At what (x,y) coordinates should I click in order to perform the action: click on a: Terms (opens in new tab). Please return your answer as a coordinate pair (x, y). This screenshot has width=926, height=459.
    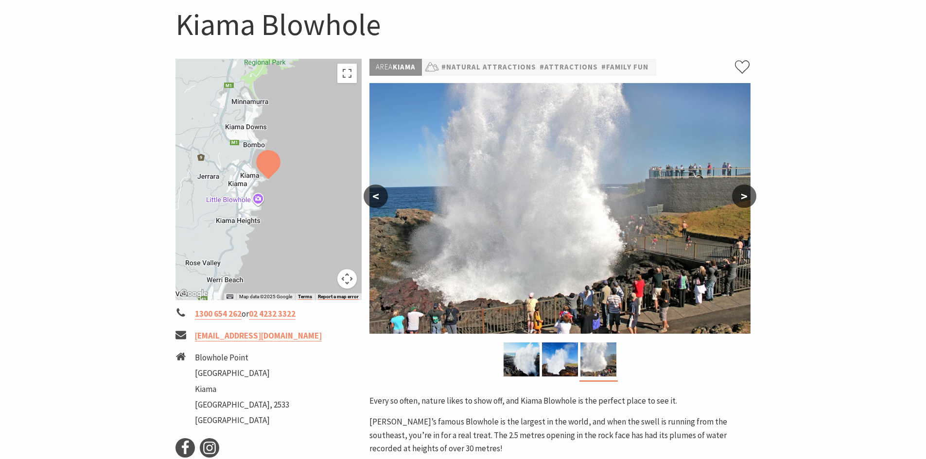
    Looking at the image, I should click on (305, 297).